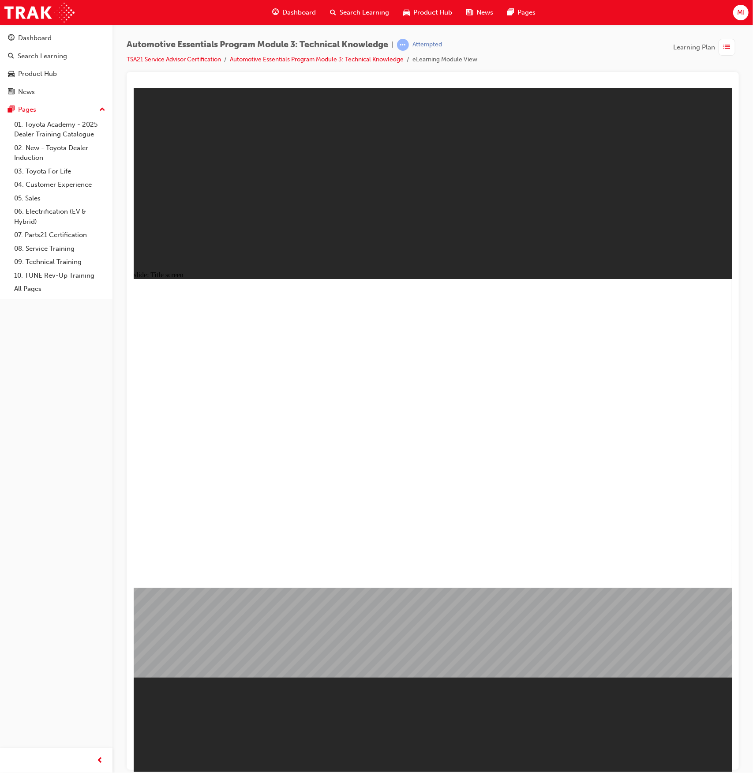  I want to click on a: 04. Customer Experience, so click(60, 184).